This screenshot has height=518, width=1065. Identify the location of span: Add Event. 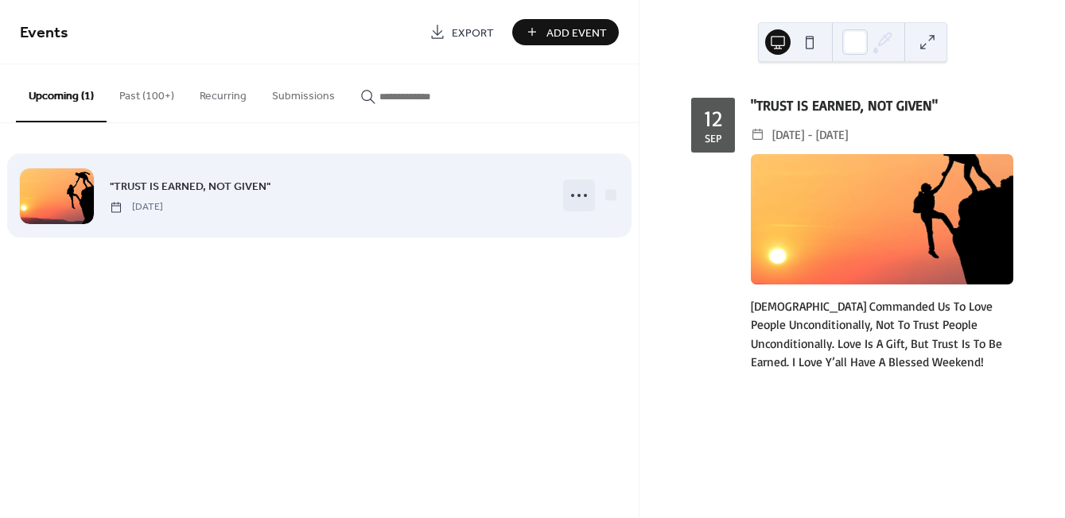
(576, 33).